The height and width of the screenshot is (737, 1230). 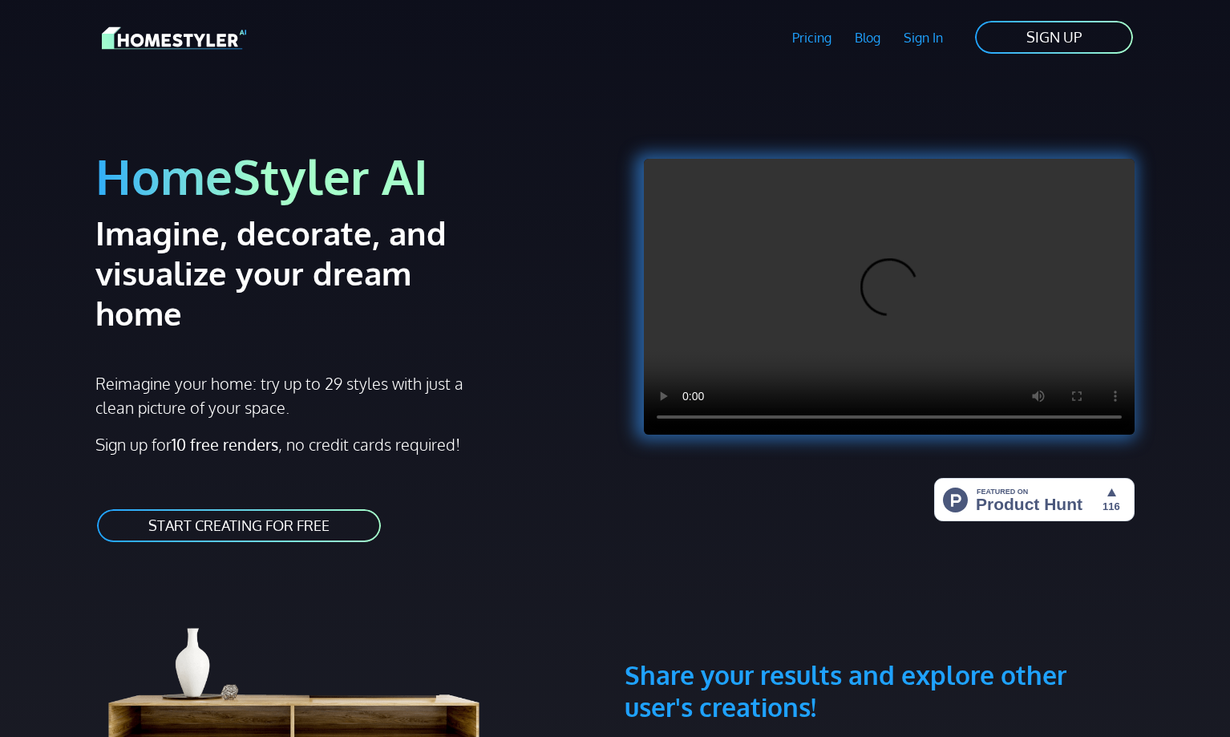 What do you see at coordinates (299, 273) in the screenshot?
I see `h2: Imagine, decorate, and visualize your dream home` at bounding box center [299, 273].